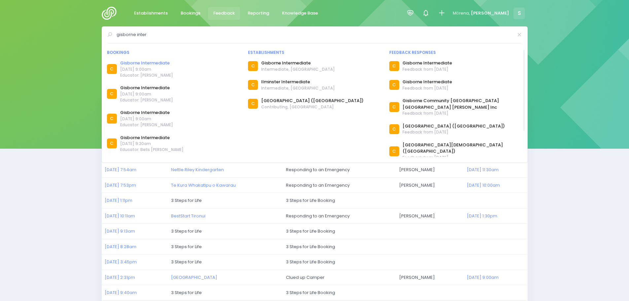  Describe the element at coordinates (456, 52) in the screenshot. I see `div: Feedback responses` at that location.